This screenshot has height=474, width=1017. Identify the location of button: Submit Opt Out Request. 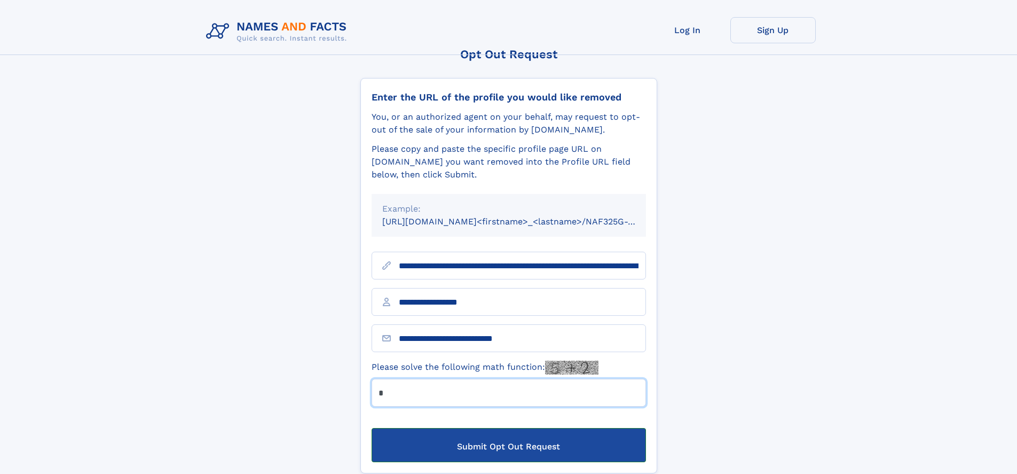
(509, 445).